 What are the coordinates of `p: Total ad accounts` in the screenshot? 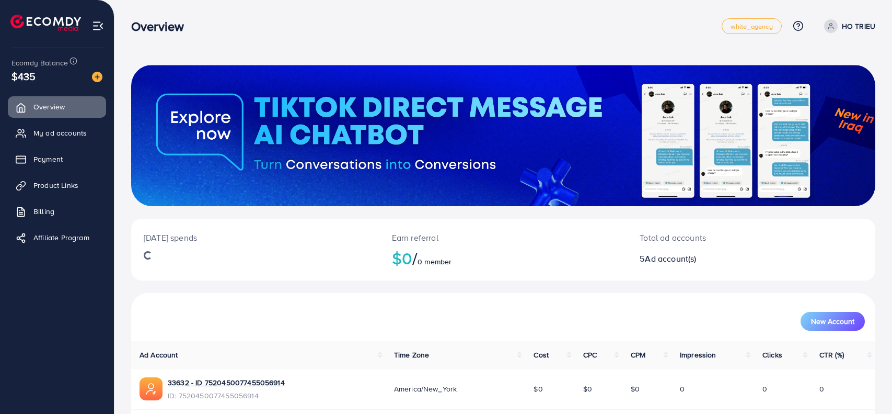 It's located at (720, 237).